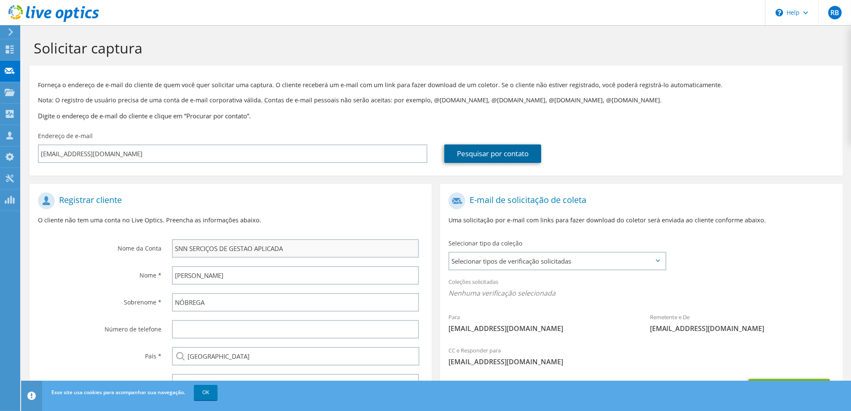 The image size is (851, 411). Describe the element at coordinates (436, 85) in the screenshot. I see `p: Forneça o endereço de e-mail do cliente de quem você quer solicitar uma captura. O cliente recebe...` at that location.